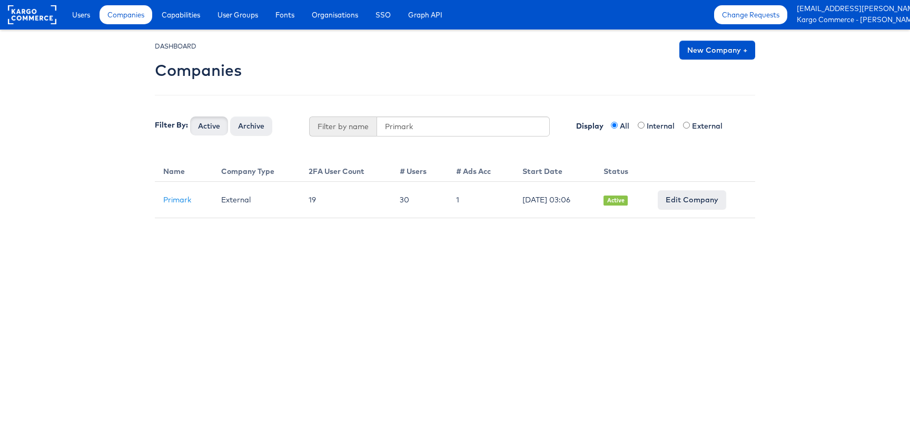  I want to click on th: # Users, so click(420, 170).